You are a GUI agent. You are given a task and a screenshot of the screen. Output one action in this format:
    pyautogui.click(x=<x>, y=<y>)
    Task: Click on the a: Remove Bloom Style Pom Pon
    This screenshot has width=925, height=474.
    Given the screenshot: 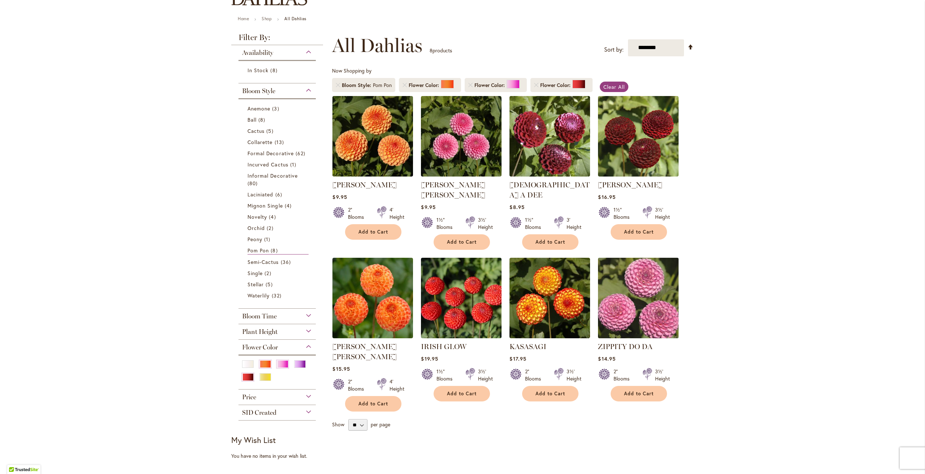 What is the action you would take?
    pyautogui.click(x=338, y=85)
    